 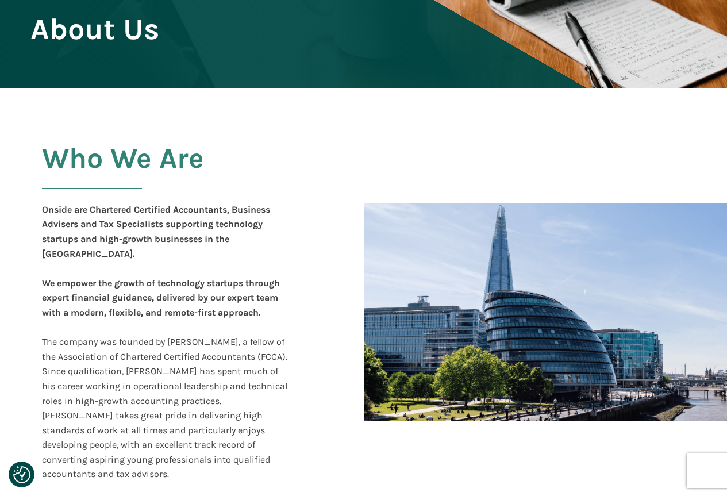 I want to click on span: About Us, so click(x=95, y=29).